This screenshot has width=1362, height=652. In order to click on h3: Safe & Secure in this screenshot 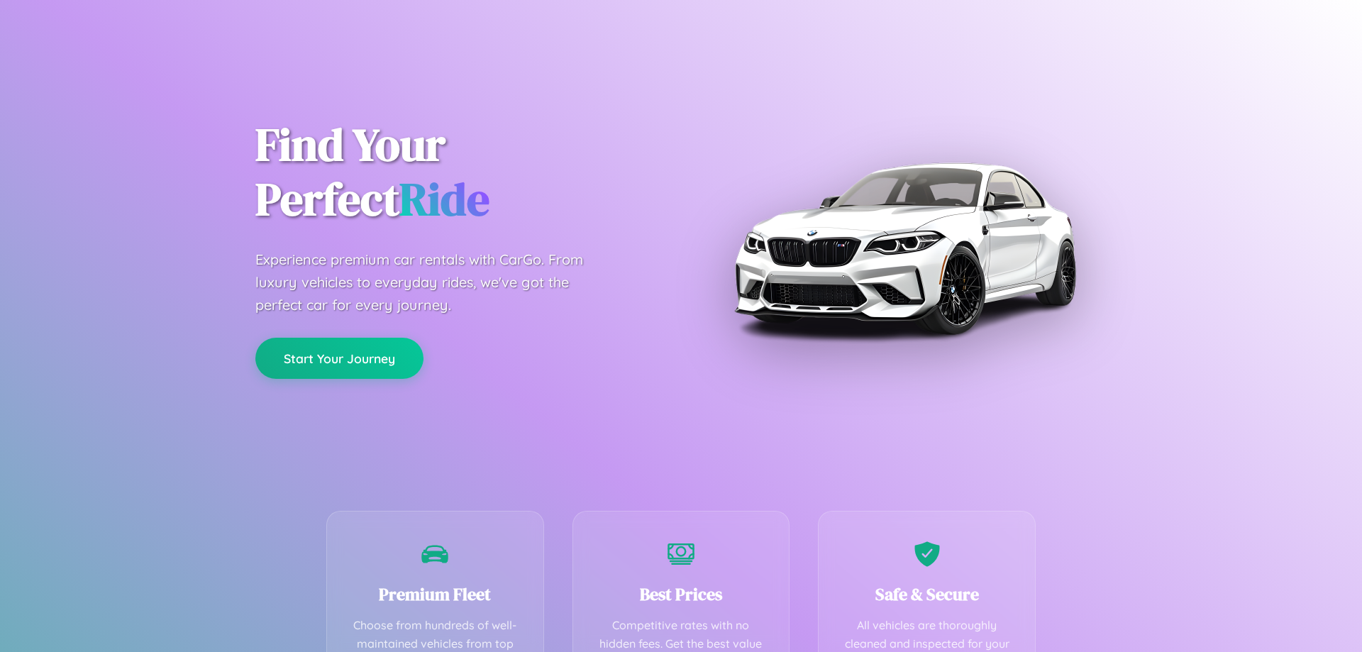, I will do `click(926, 594)`.